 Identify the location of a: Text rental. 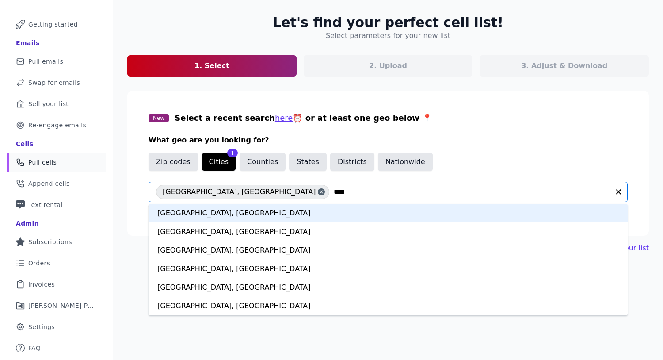
(56, 205).